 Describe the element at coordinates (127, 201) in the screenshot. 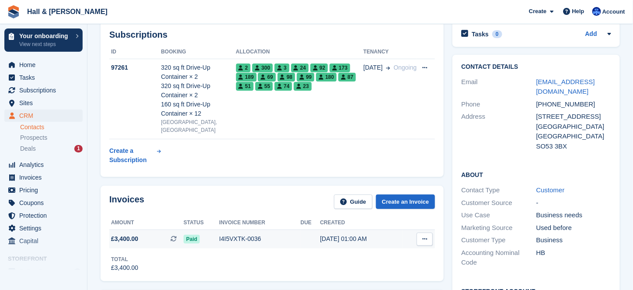

I see `h2: Invoices` at that location.